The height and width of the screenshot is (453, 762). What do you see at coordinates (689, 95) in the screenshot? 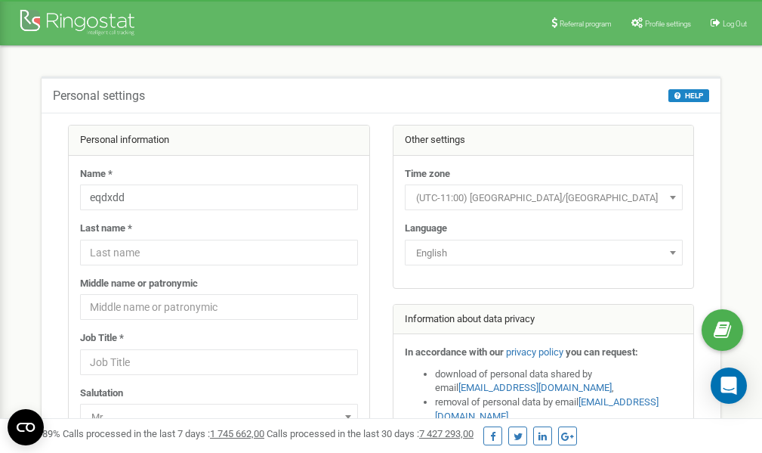
I see `button: HELP` at bounding box center [689, 95].